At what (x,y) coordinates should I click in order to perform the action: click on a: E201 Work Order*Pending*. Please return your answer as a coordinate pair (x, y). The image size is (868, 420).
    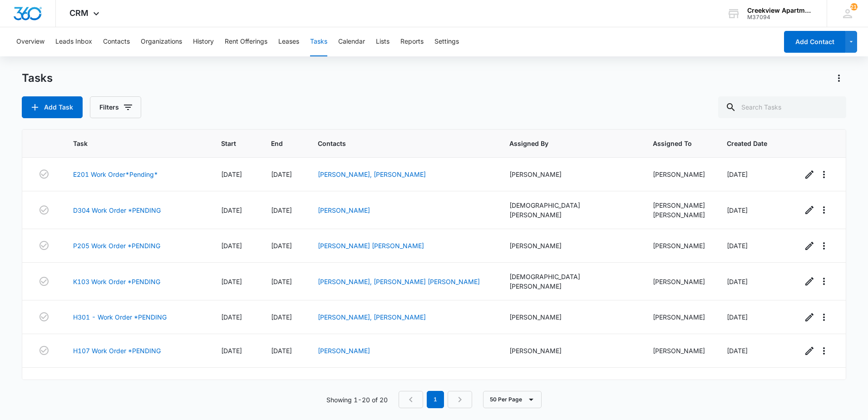
    Looking at the image, I should click on (115, 174).